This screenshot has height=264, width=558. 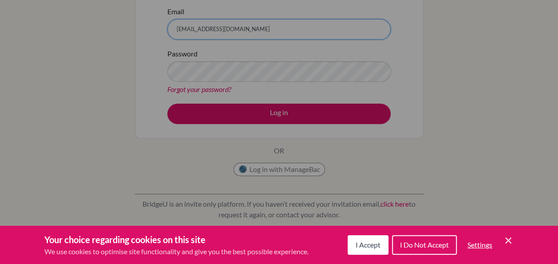 I want to click on h3: Your choice regarding cookies on this site, so click(x=176, y=239).